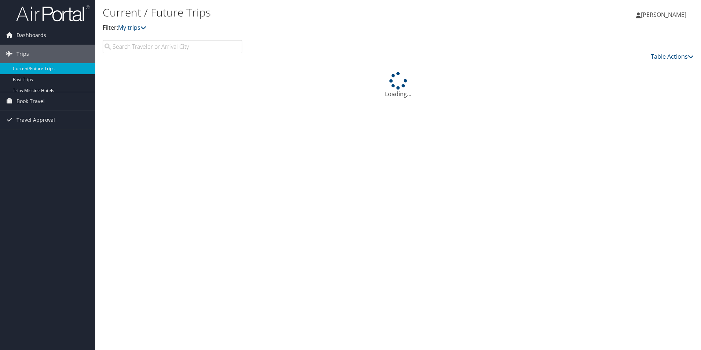 This screenshot has width=701, height=350. What do you see at coordinates (30, 101) in the screenshot?
I see `span: Book Travel` at bounding box center [30, 101].